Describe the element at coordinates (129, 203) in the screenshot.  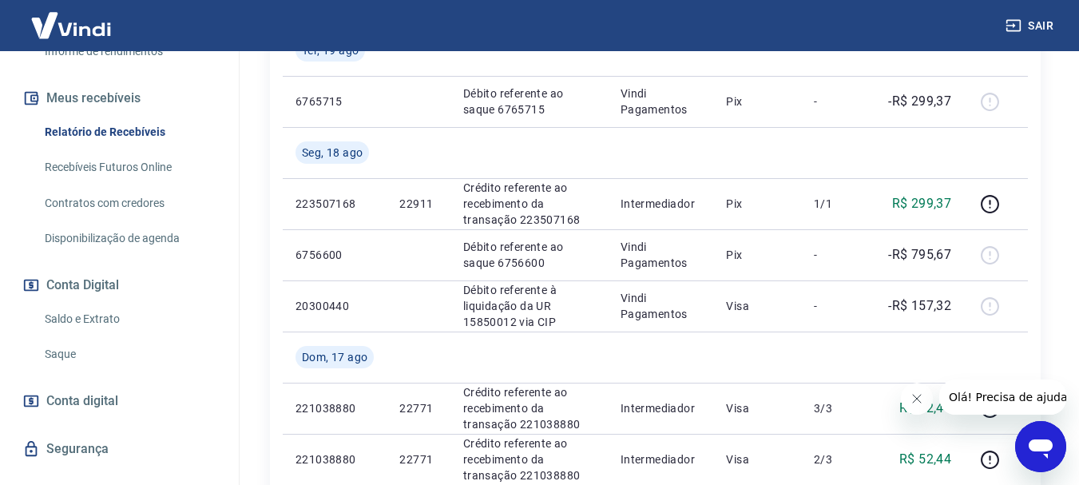
I see `a: Contratos com credores` at that location.